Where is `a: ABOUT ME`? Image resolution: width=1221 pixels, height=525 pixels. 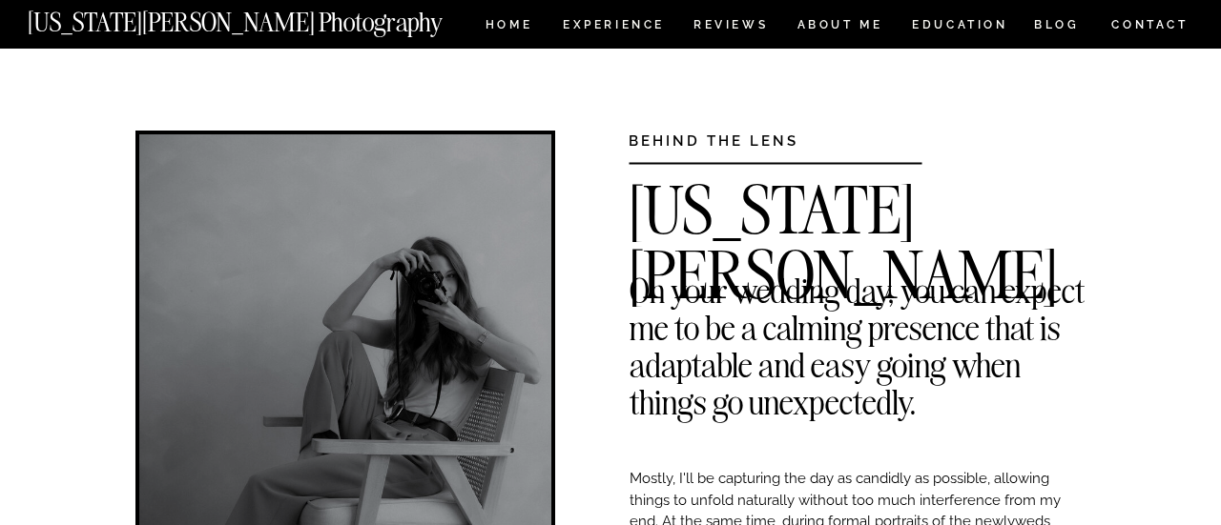
a: ABOUT ME is located at coordinates (839, 27).